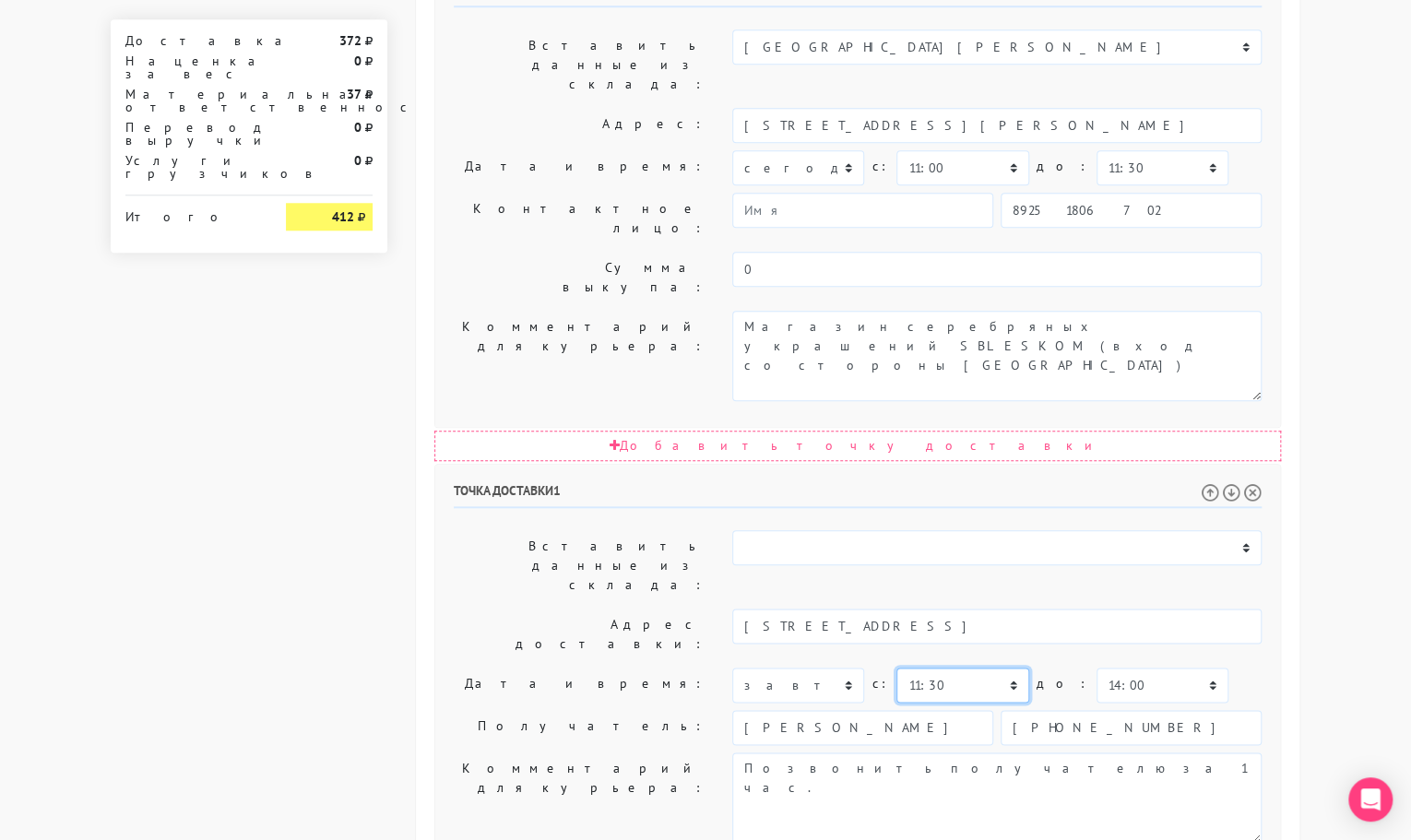  What do you see at coordinates (192, 41) in the screenshot?
I see `div: Доставка` at bounding box center [192, 41].